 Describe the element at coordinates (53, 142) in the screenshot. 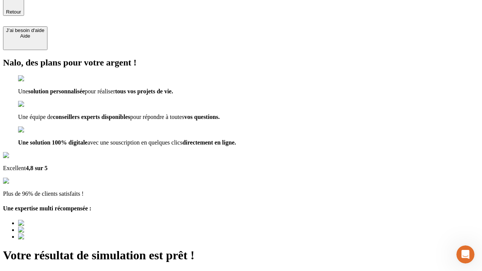

I see `span: Une solution 100% digitale` at that location.